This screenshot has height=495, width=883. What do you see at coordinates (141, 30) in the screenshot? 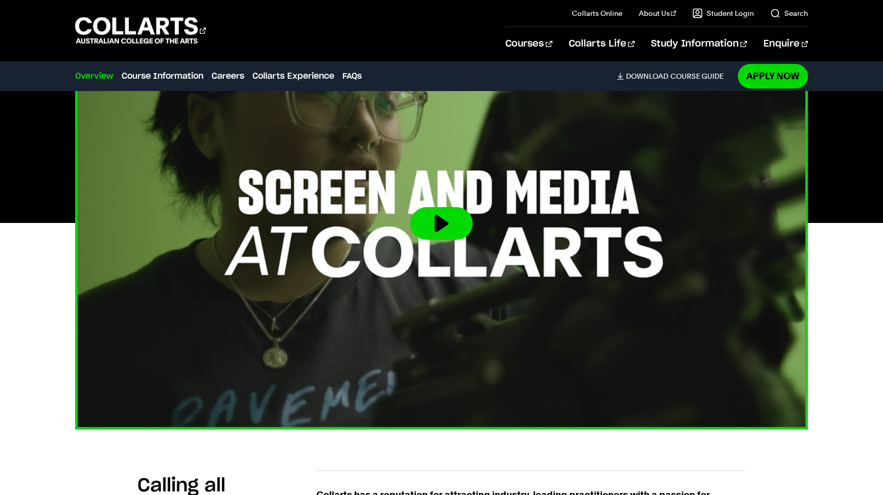
I see `div: Go to homepage` at bounding box center [141, 30].